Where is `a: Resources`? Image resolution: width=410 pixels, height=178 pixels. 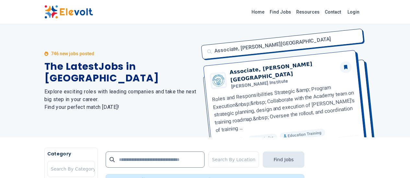 a: Resources is located at coordinates (308, 12).